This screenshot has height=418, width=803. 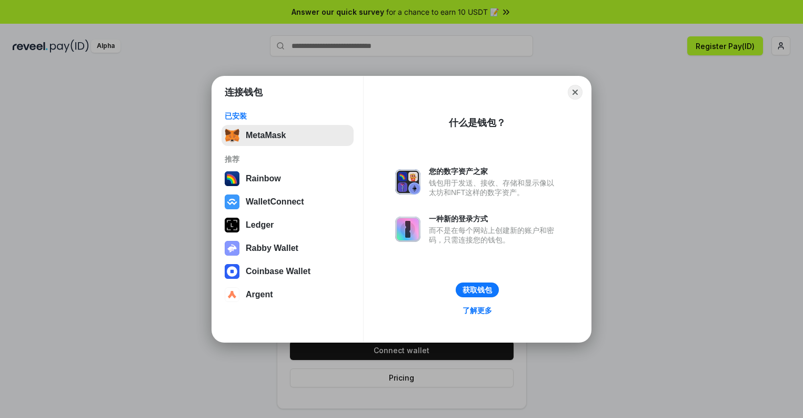 What do you see at coordinates (266, 135) in the screenshot?
I see `div: MetaMask` at bounding box center [266, 135].